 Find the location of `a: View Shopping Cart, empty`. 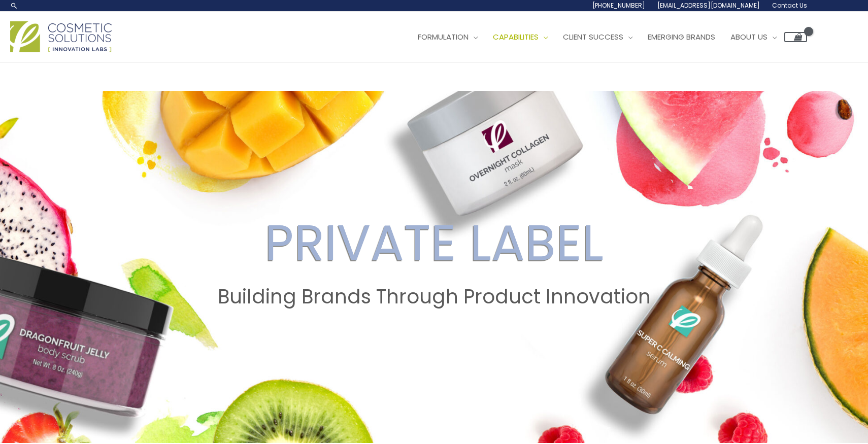

a: View Shopping Cart, empty is located at coordinates (795, 37).